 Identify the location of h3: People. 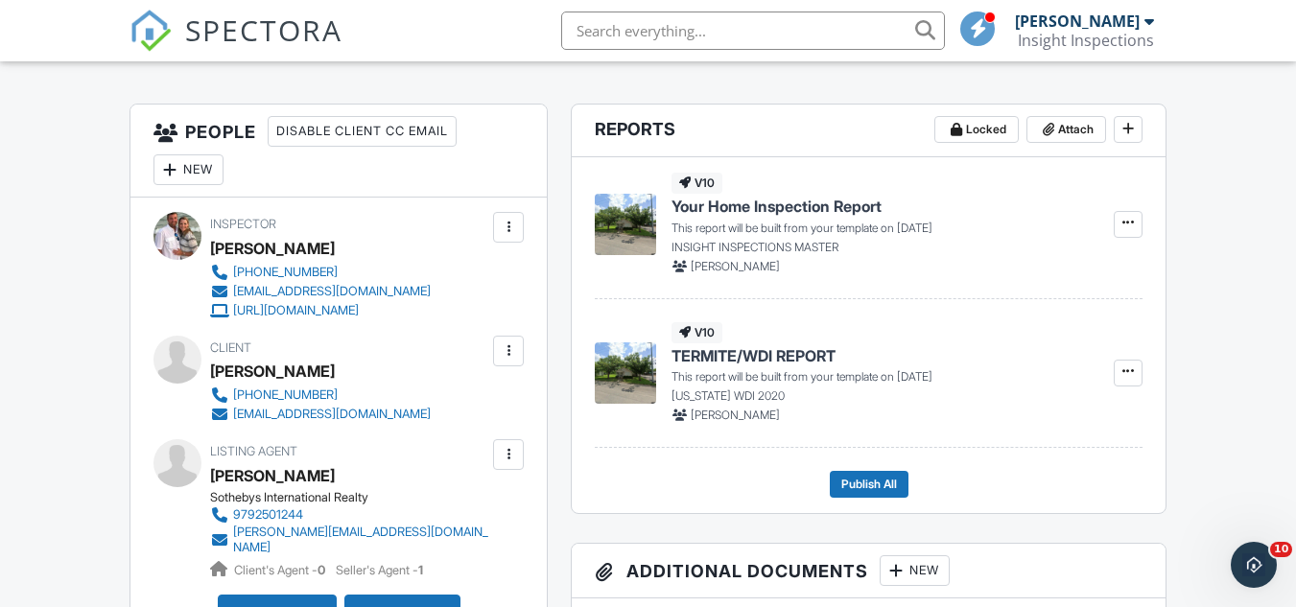
(339, 151).